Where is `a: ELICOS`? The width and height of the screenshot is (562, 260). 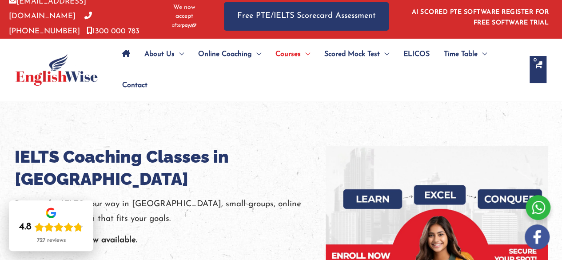
a: ELICOS is located at coordinates (416, 54).